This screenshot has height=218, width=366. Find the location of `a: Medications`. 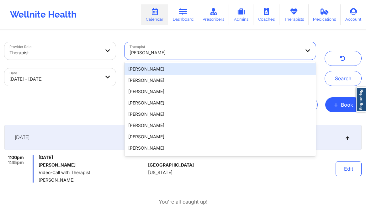

a: Medications is located at coordinates (325, 15).